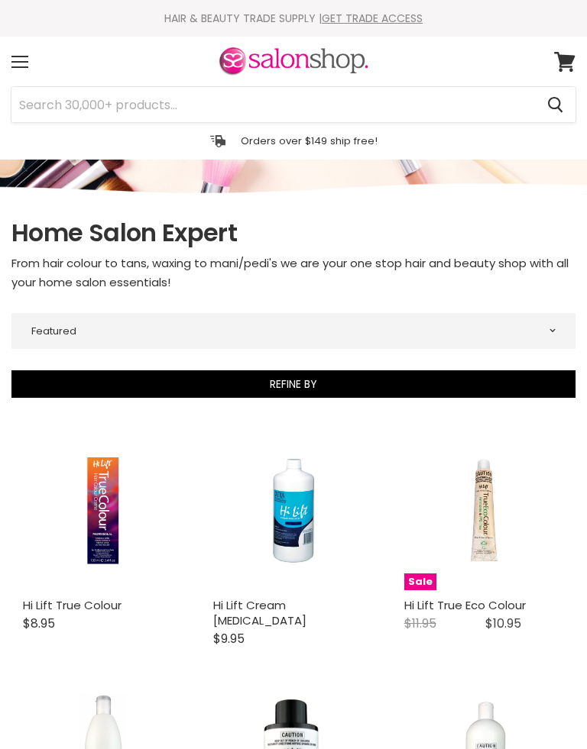 Image resolution: width=587 pixels, height=749 pixels. What do you see at coordinates (228, 638) in the screenshot?
I see `span: $9.95` at bounding box center [228, 638].